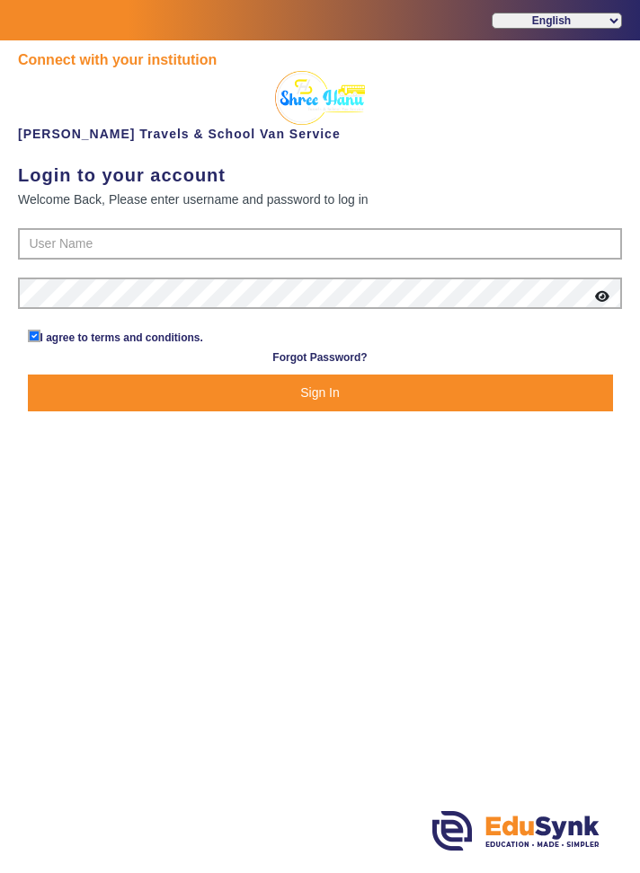 Image resolution: width=640 pixels, height=873 pixels. Describe the element at coordinates (319, 358) in the screenshot. I see `a: Forgot Password?` at that location.